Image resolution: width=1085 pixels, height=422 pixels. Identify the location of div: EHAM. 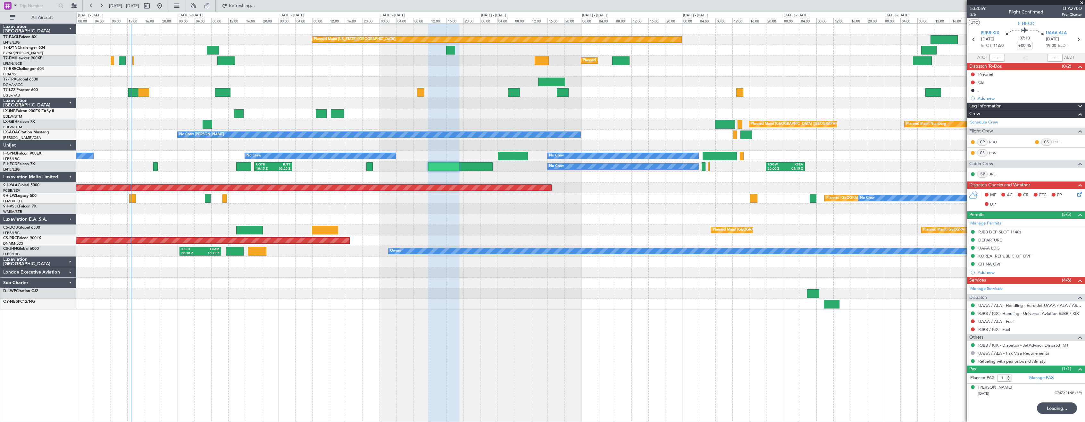
(210, 249).